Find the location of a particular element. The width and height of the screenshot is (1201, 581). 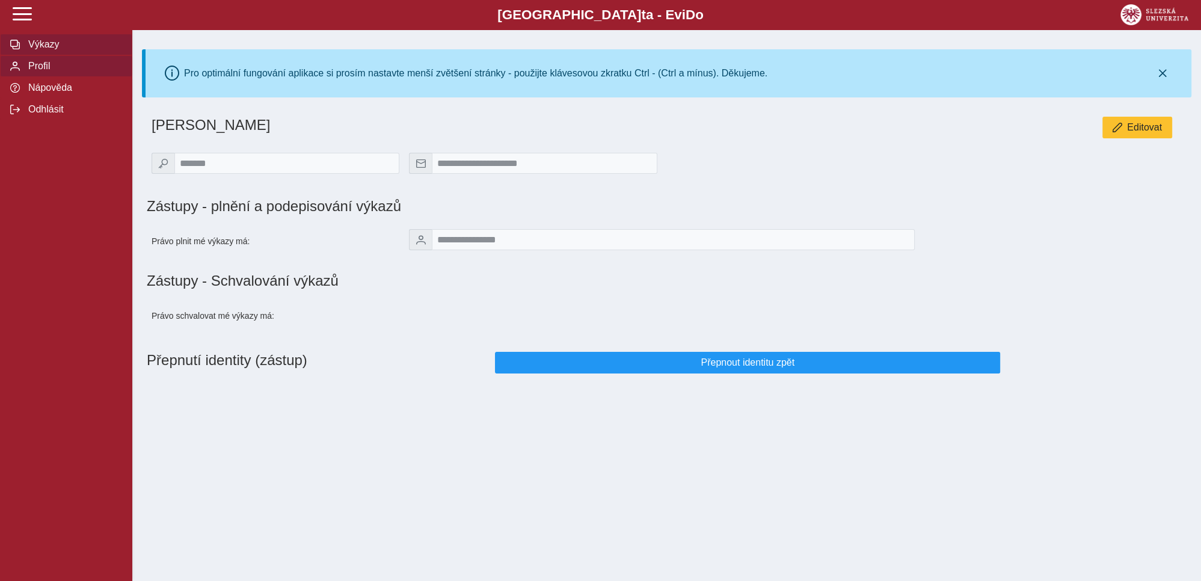

span: Nápověda is located at coordinates (73, 88).